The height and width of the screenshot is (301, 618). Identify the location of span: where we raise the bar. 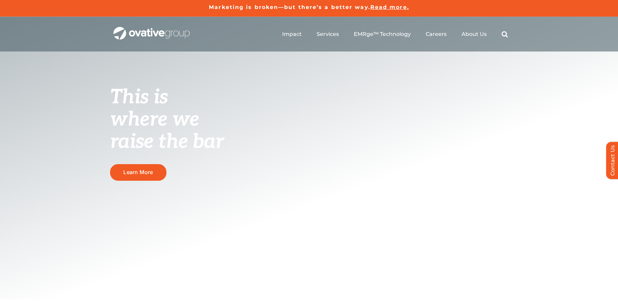
(167, 130).